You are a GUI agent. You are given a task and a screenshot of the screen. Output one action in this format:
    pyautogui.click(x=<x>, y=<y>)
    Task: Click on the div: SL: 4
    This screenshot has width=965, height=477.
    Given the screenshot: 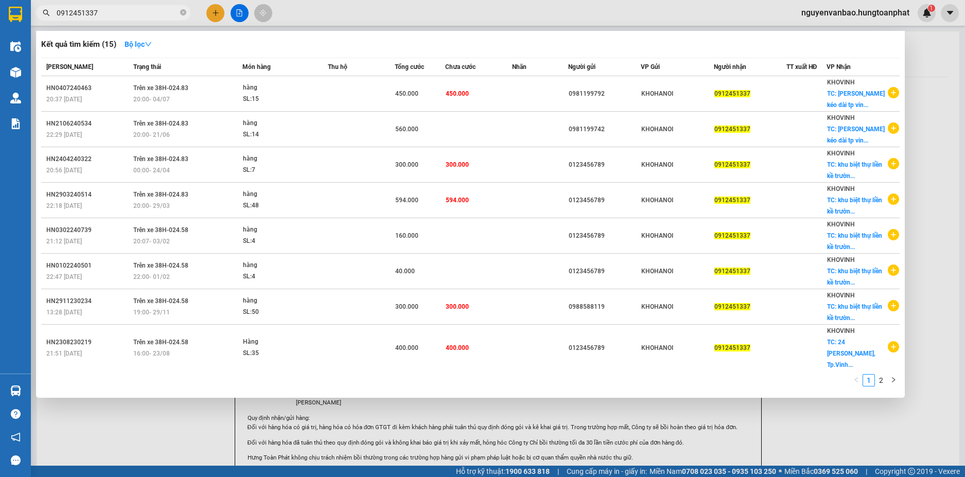 What is the action you would take?
    pyautogui.click(x=281, y=241)
    